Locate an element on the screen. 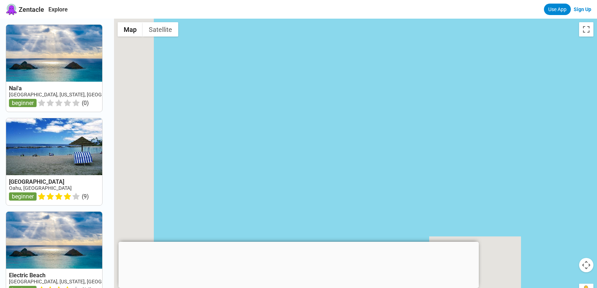 The image size is (597, 288). button: Show street map is located at coordinates (130, 29).